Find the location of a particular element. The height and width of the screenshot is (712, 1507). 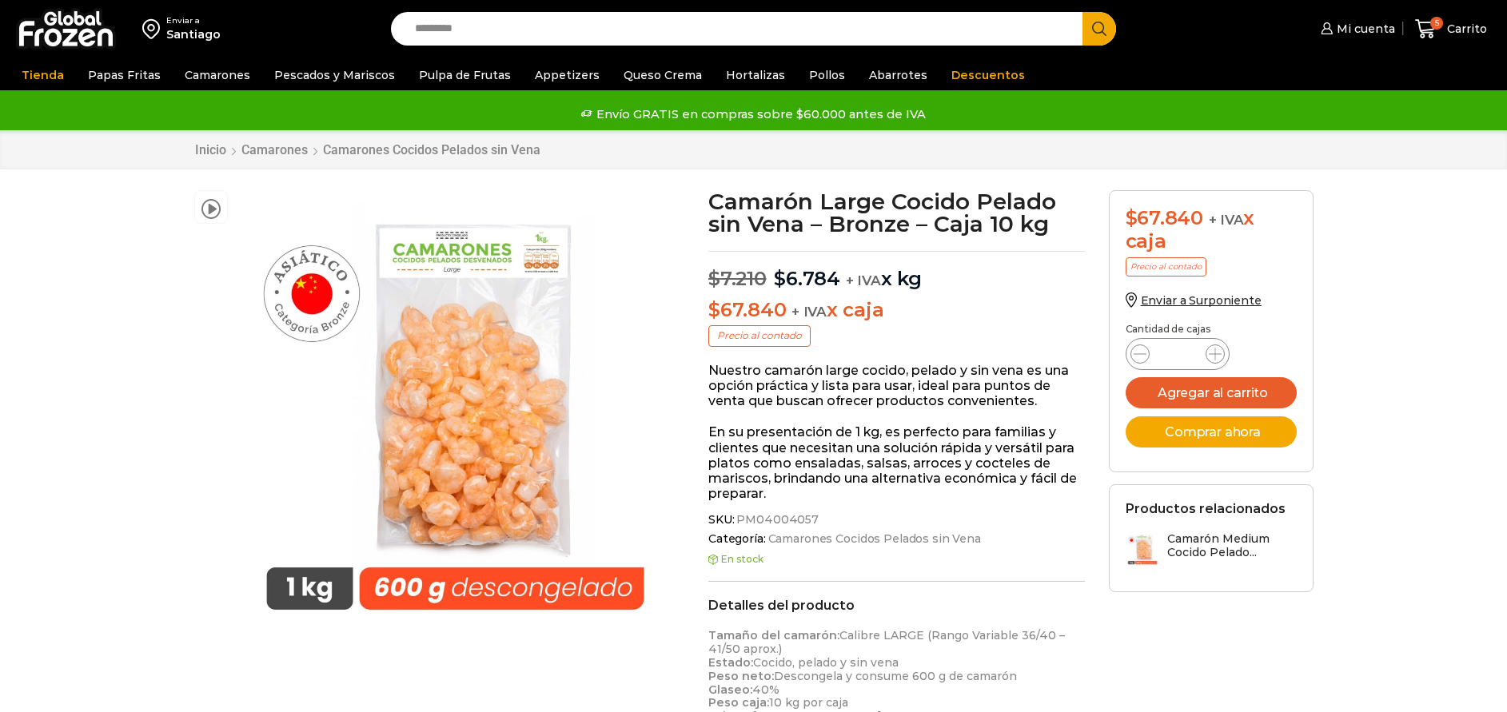

h1: Camarón Large Cocido Pelado sin Vena – Bronze – Caja 10 kg is located at coordinates (896, 213).